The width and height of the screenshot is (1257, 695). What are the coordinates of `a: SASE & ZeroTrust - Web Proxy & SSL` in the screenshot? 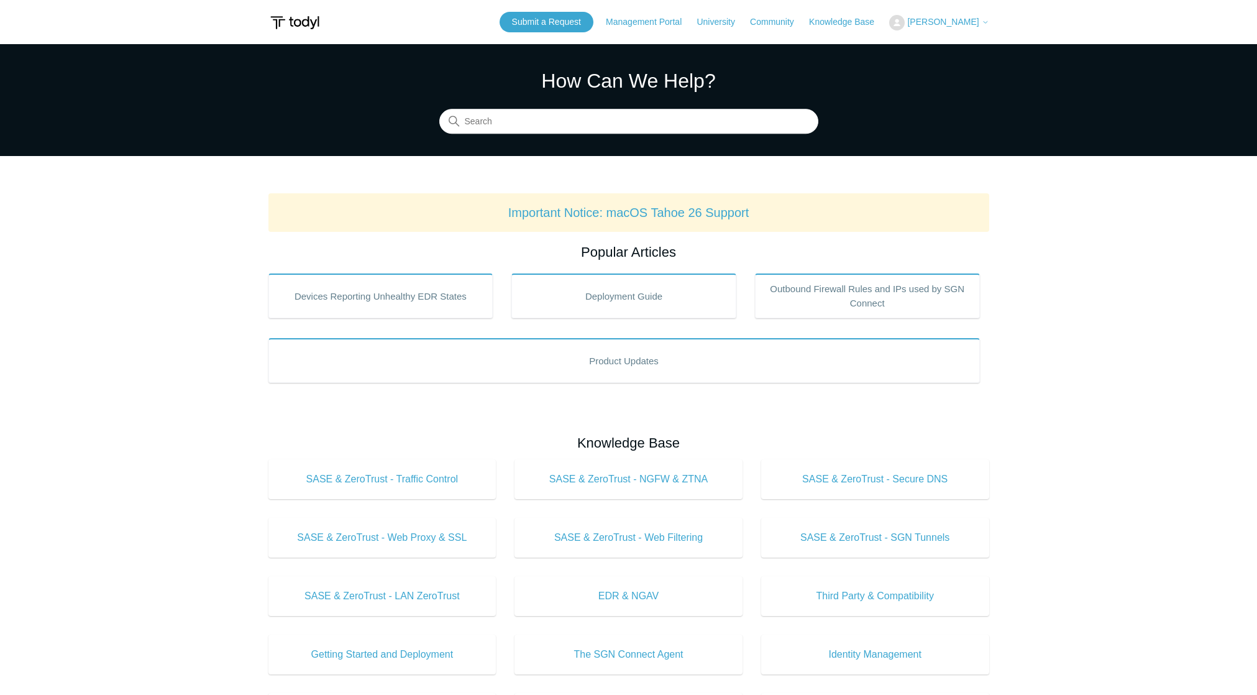 It's located at (382, 537).